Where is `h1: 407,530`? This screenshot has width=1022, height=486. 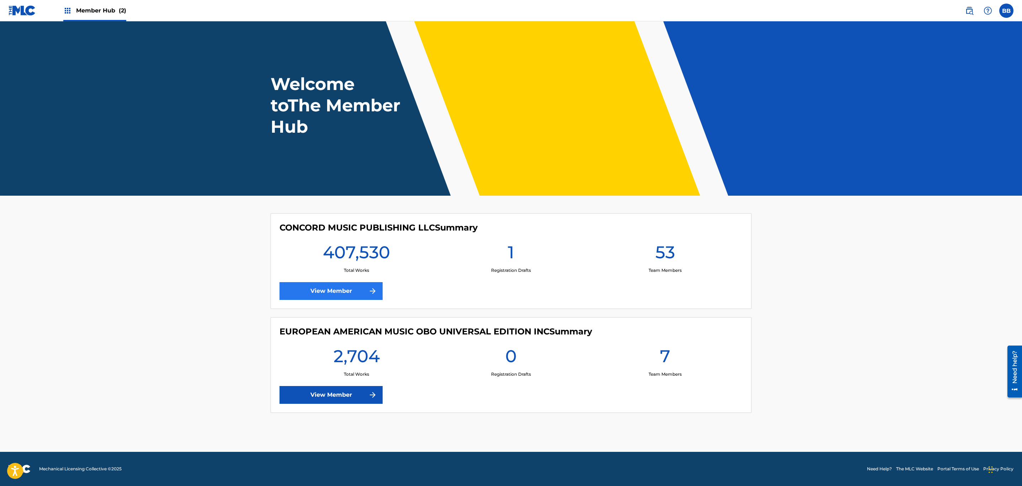
h1: 407,530 is located at coordinates (356, 254).